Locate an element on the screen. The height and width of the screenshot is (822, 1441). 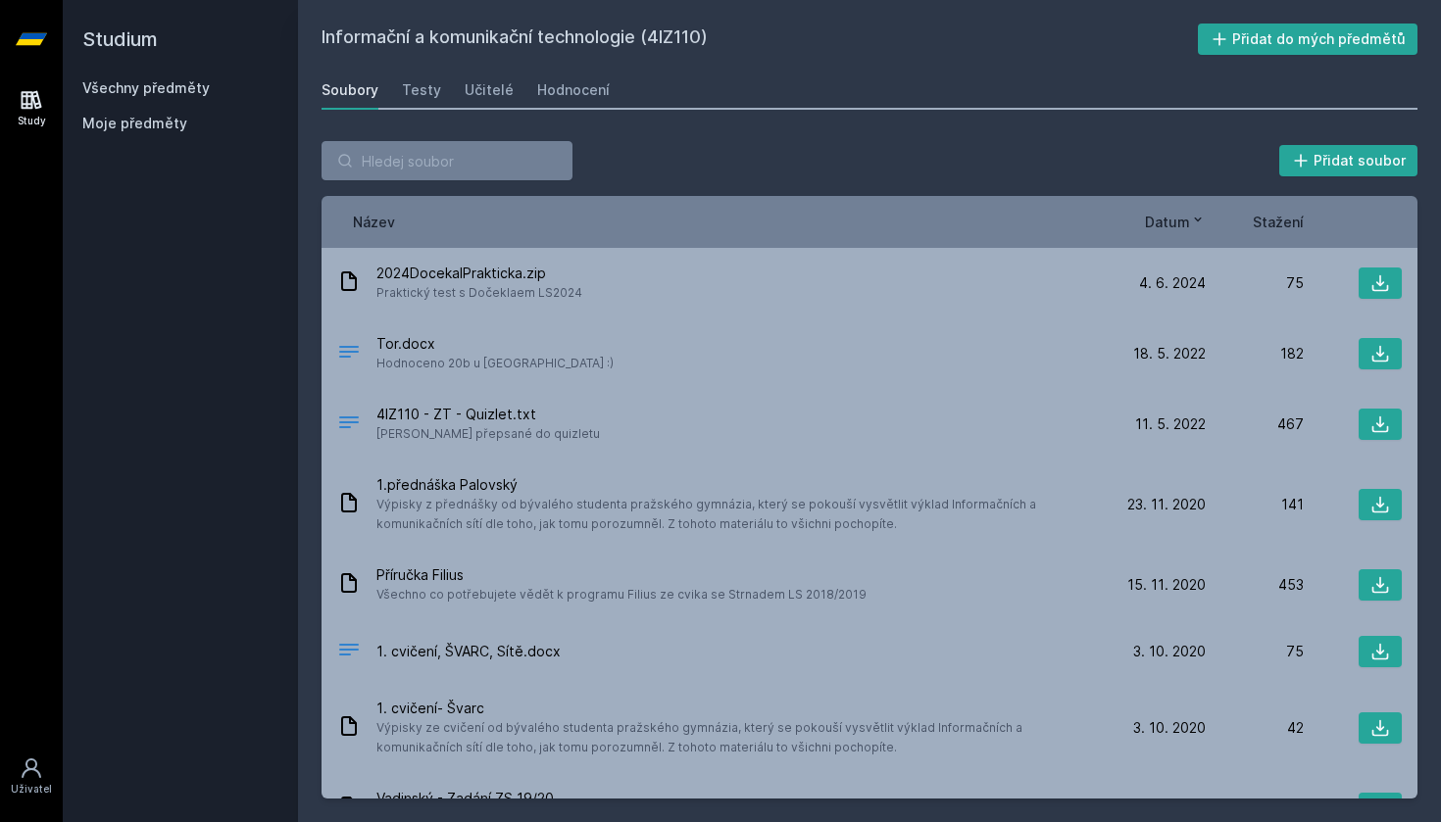
span: Moje předměty is located at coordinates (134, 123).